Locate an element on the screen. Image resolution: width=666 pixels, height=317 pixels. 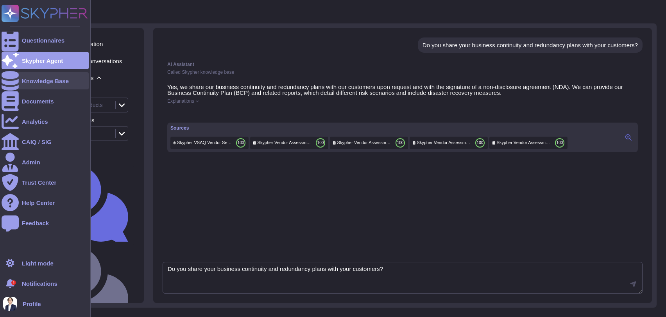
button: Click to view sources in the right panel is located at coordinates (628, 137).